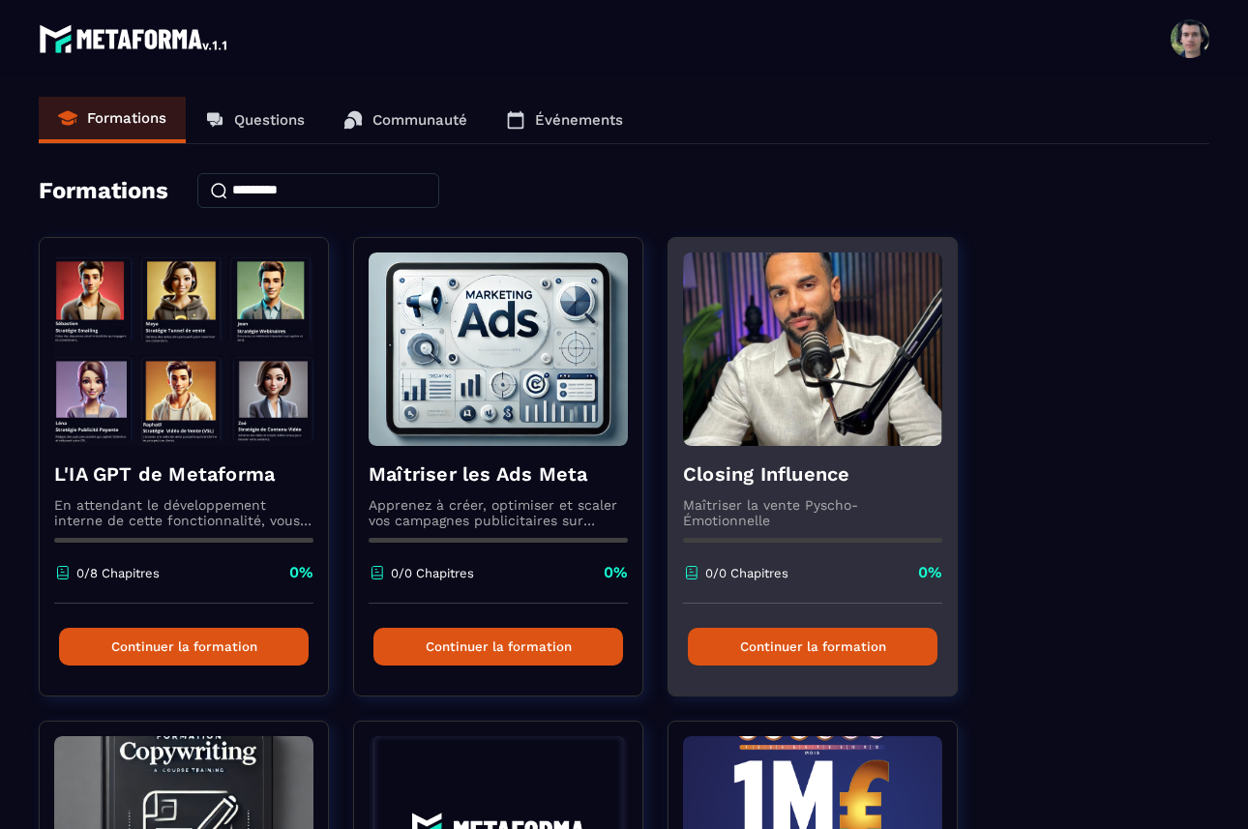  Describe the element at coordinates (118, 573) in the screenshot. I see `p: 0/8 Chapitres` at that location.